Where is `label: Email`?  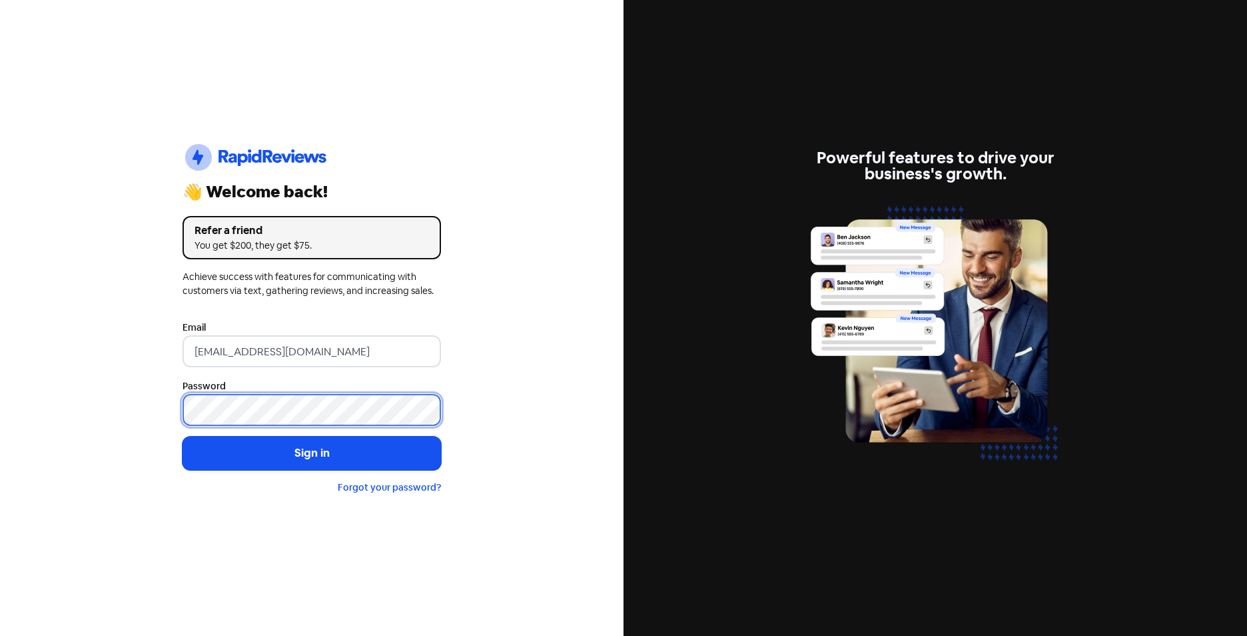
label: Email is located at coordinates (194, 327).